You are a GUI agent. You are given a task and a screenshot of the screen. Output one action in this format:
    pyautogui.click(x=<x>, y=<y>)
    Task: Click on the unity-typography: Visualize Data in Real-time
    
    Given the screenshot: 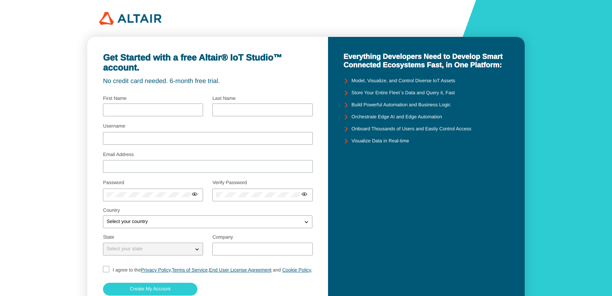 What is the action you would take?
    pyautogui.click(x=380, y=141)
    